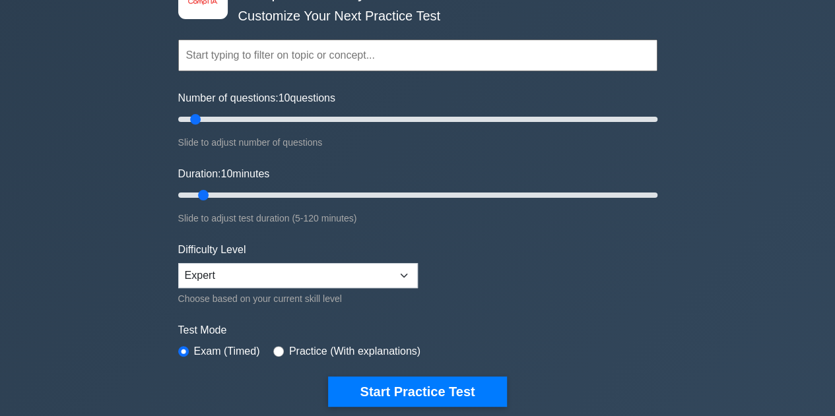  I want to click on label: Difficulty Level, so click(212, 250).